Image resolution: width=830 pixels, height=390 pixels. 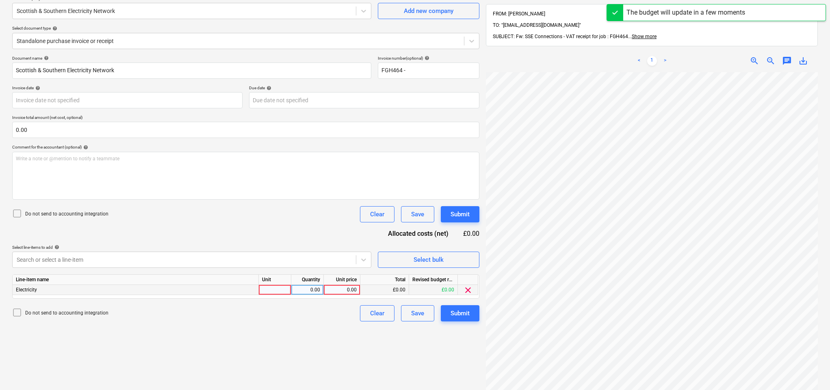 What do you see at coordinates (342, 280) in the screenshot?
I see `div: Unit price` at bounding box center [342, 280].